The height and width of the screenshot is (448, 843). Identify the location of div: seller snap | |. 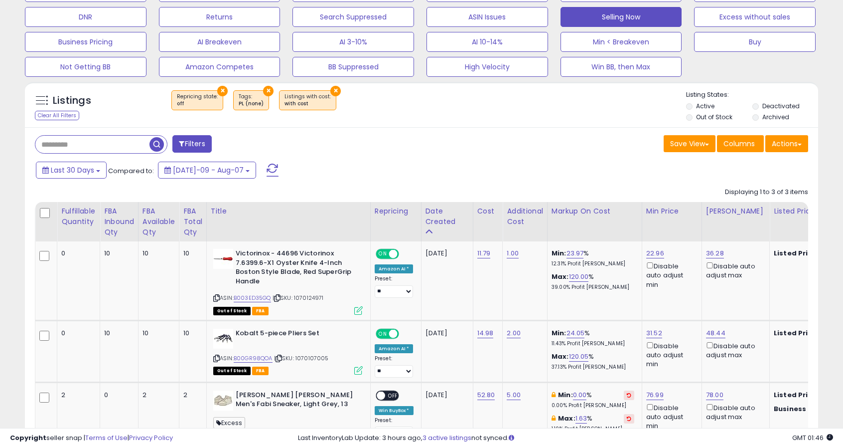
(91, 438).